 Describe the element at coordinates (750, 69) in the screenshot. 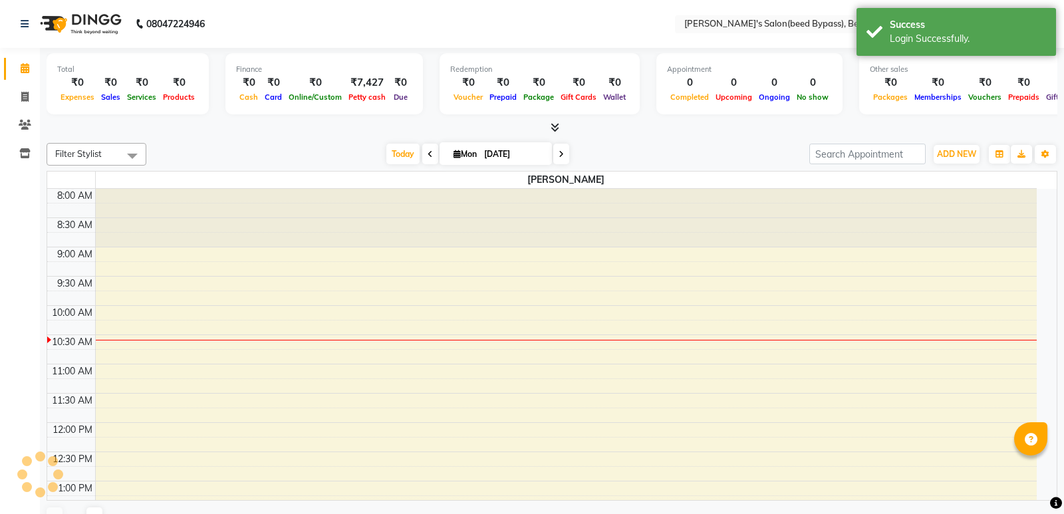

I see `div: Appointment` at that location.